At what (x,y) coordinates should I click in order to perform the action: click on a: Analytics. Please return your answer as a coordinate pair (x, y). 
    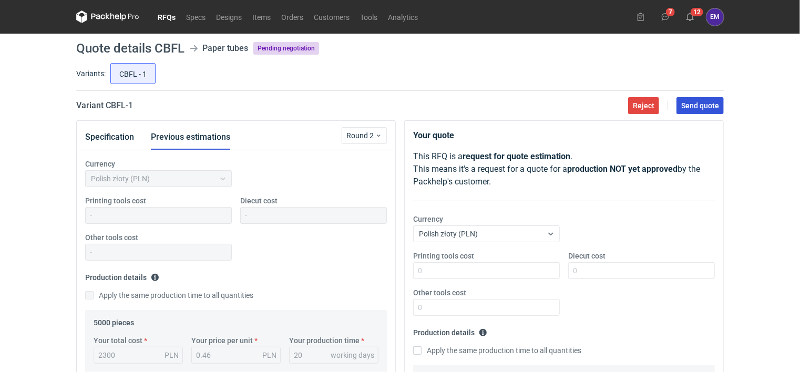
    Looking at the image, I should click on (402, 17).